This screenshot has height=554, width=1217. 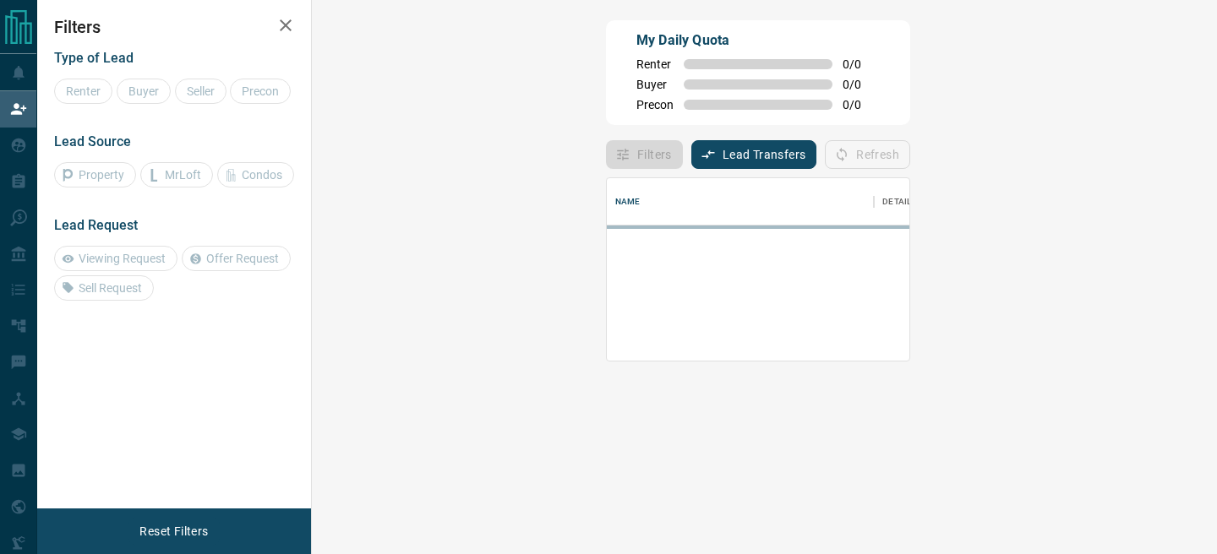 What do you see at coordinates (174, 27) in the screenshot?
I see `h2: Filters` at bounding box center [174, 27].